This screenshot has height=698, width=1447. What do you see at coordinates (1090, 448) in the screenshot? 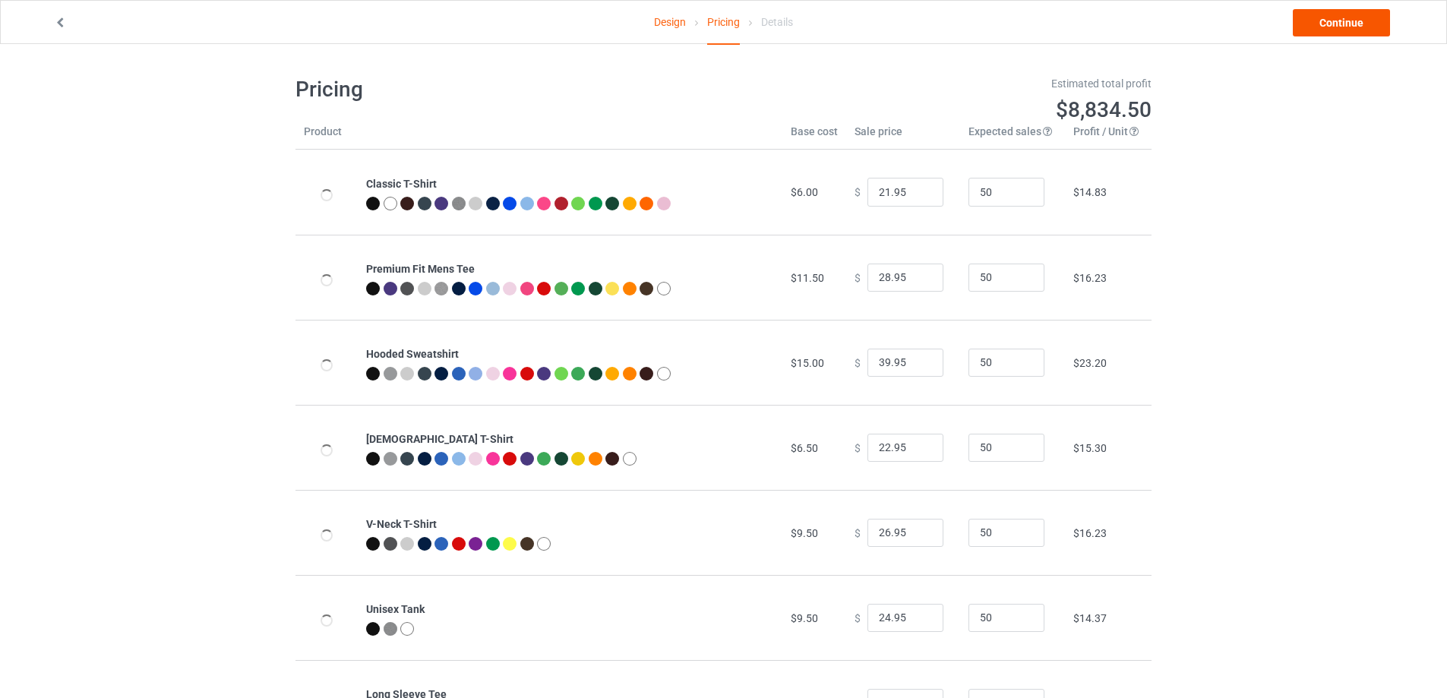
I see `span: $15.30` at bounding box center [1090, 448].